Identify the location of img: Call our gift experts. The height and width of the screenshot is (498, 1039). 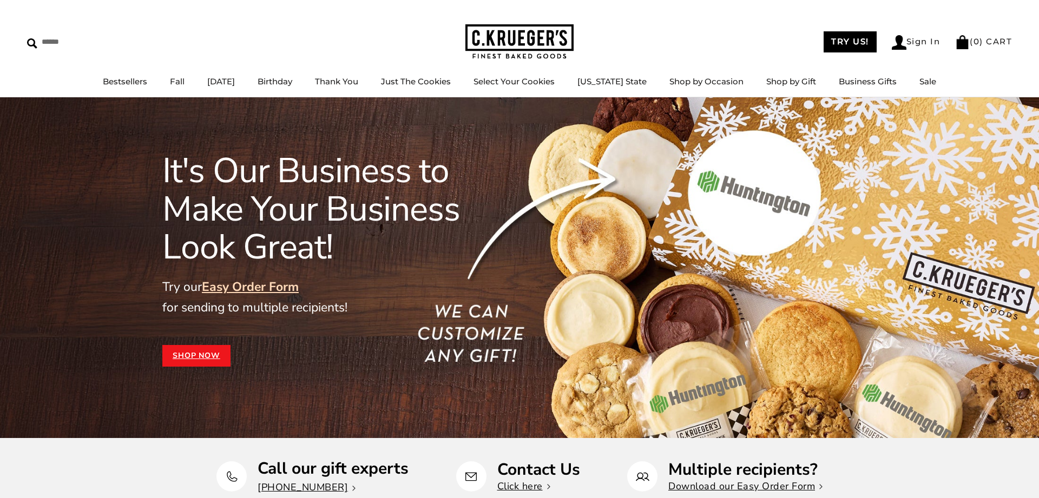
(232, 477).